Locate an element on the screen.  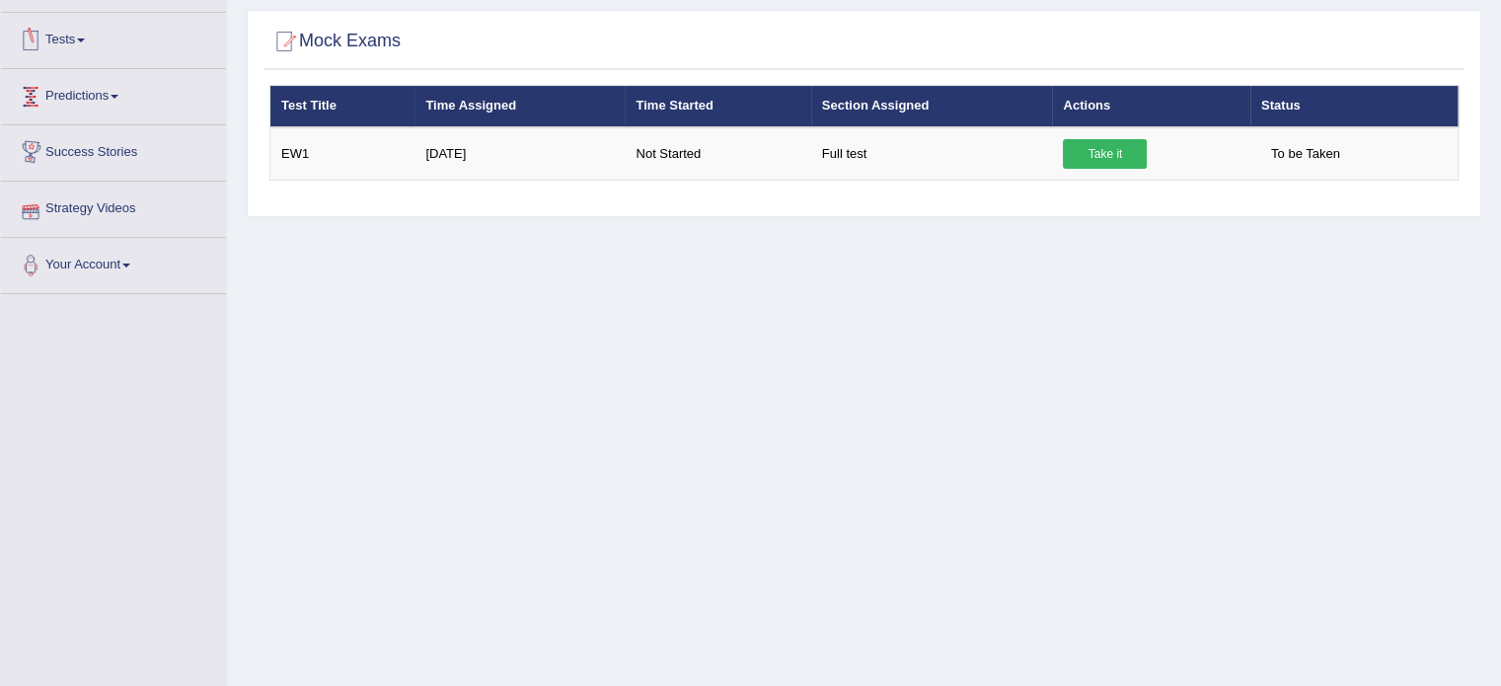
span: To be Taken is located at coordinates (1305, 154).